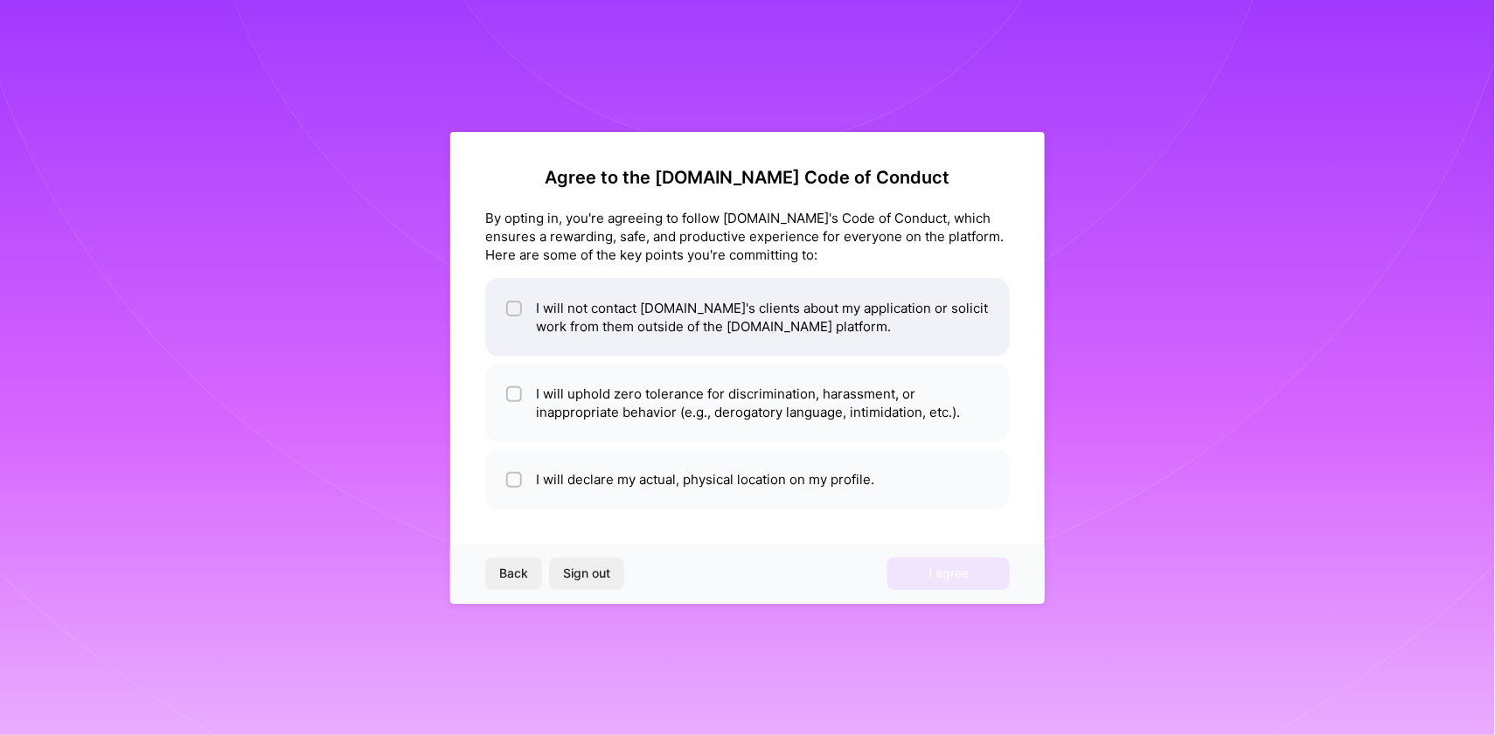 The height and width of the screenshot is (735, 1495). Describe the element at coordinates (748, 403) in the screenshot. I see `li: I will uphold zero tolerance for discrimination, harassment, or inappropriate behavior (e.g., der...` at that location.